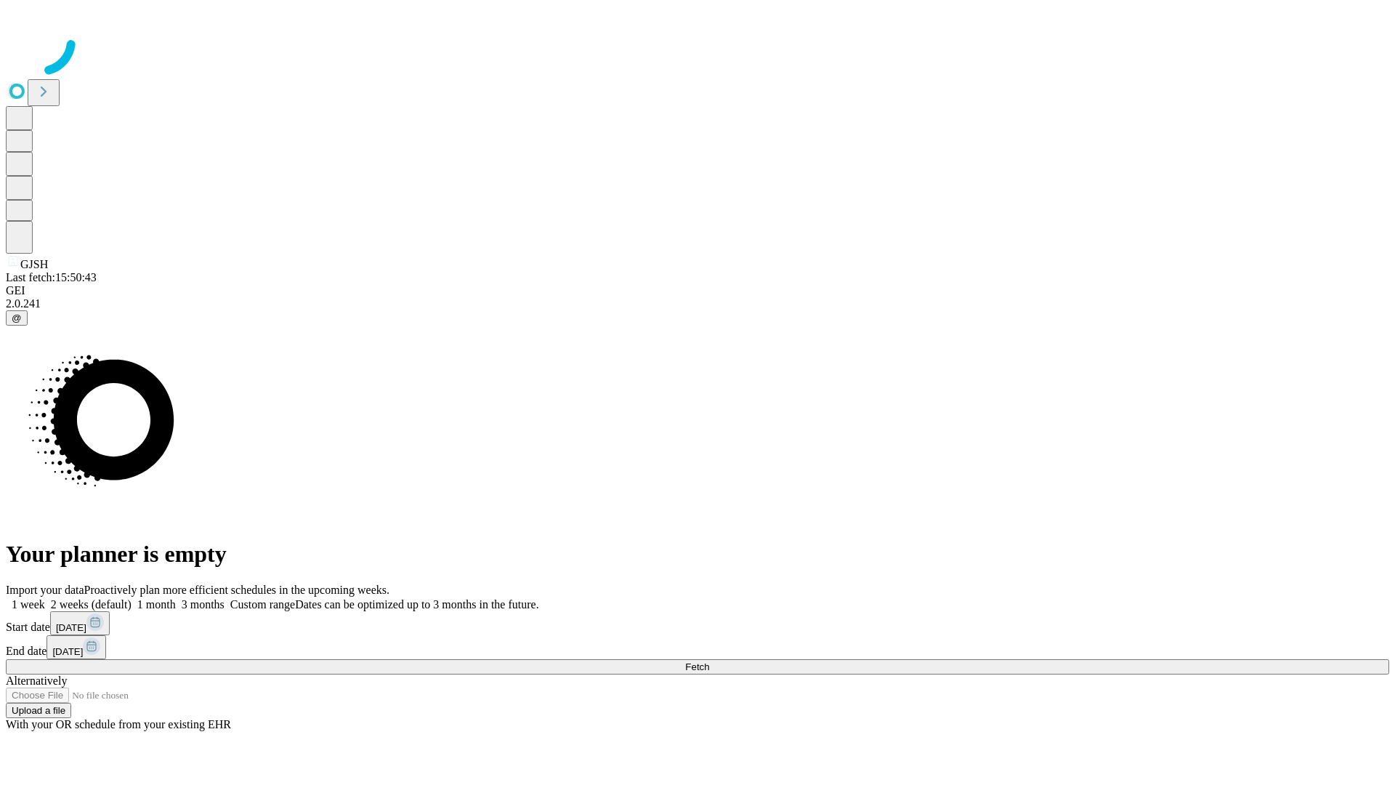  Describe the element at coordinates (262, 604) in the screenshot. I see `span: Custom range` at that location.